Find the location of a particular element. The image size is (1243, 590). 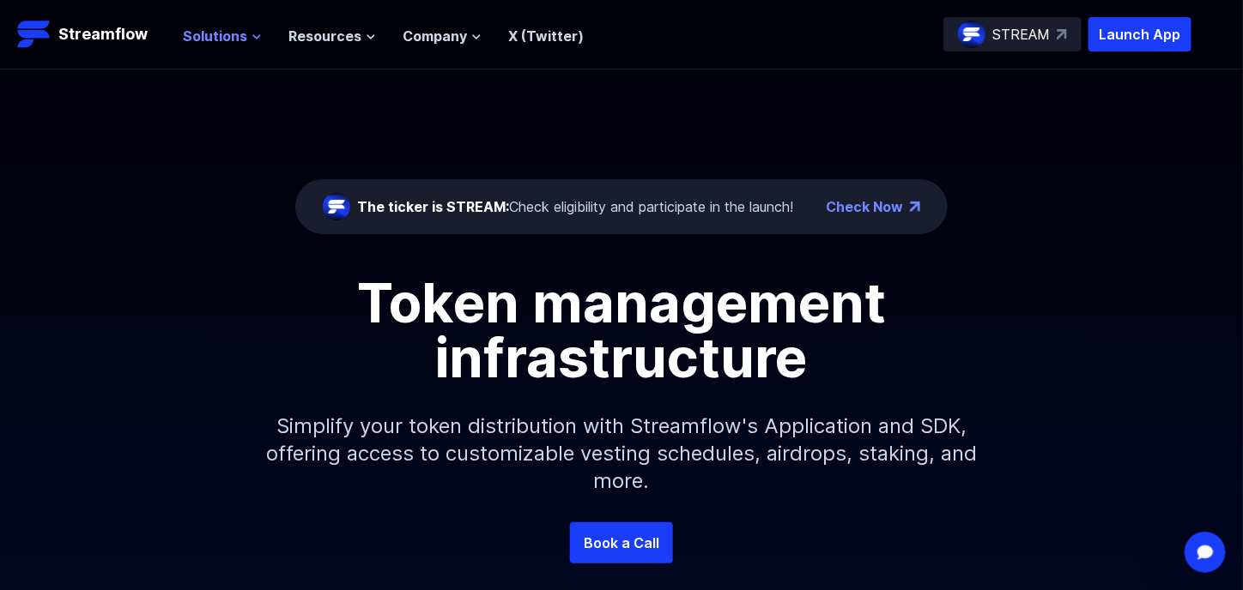

div: Check eligibility and participate in the launch! is located at coordinates (575, 207).